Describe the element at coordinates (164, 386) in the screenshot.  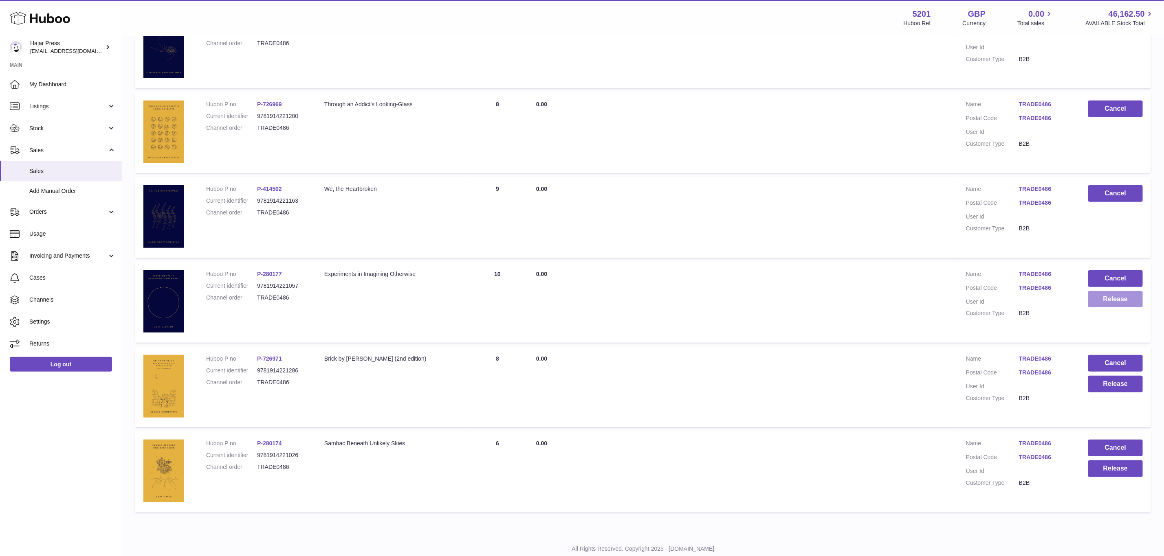
I see `img: 1677693242.png` at that location.